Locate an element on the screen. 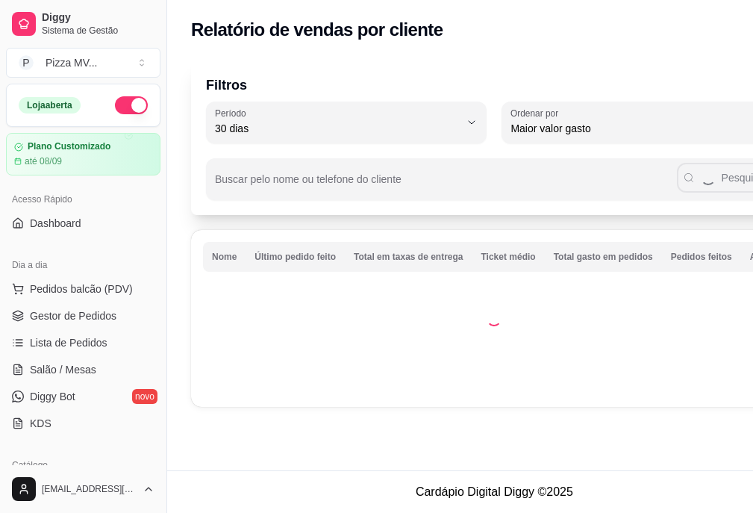 This screenshot has height=513, width=753. h2: Relatório de vendas por cliente is located at coordinates (317, 30).